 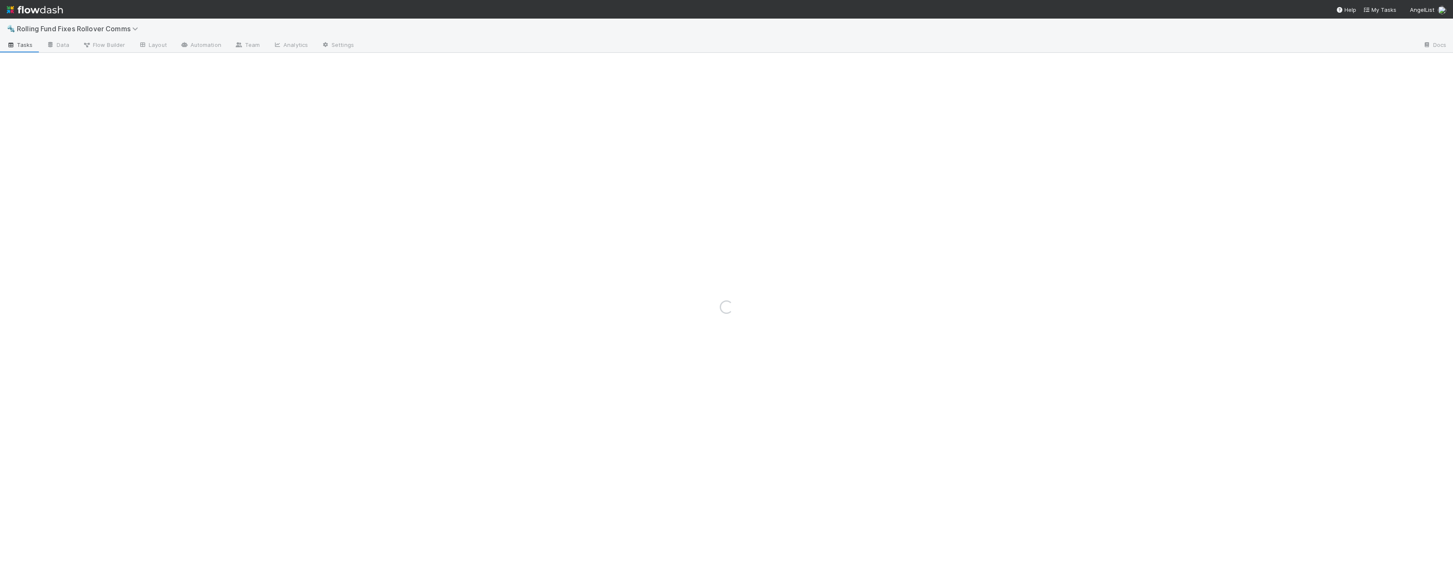 I want to click on a: Analytics, so click(x=291, y=46).